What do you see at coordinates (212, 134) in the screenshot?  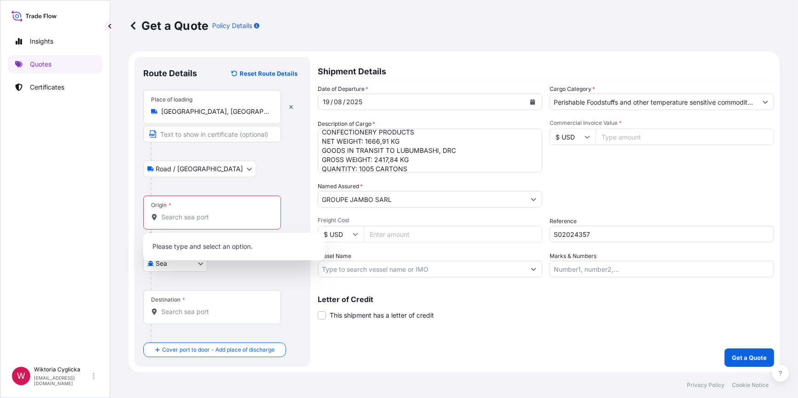 I see `input: Text to appear on certificate` at bounding box center [212, 134].